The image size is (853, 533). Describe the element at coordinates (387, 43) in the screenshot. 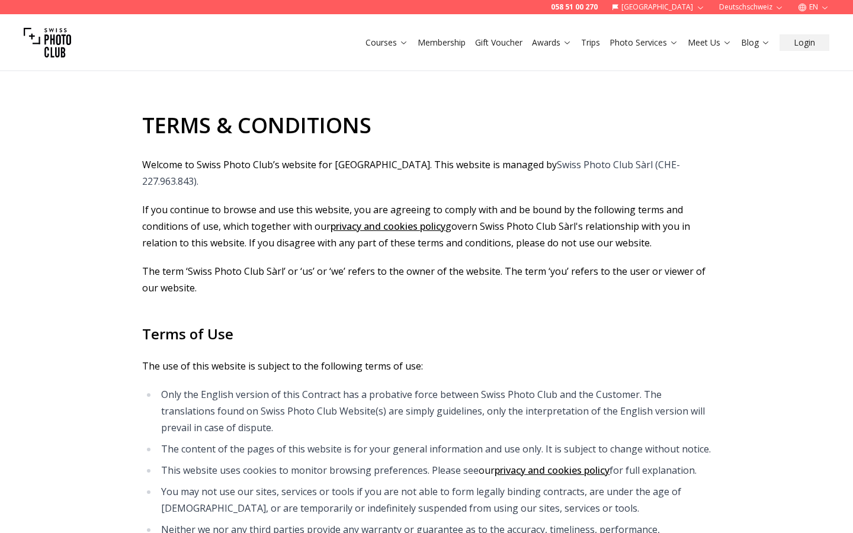

I see `a: Courses` at that location.